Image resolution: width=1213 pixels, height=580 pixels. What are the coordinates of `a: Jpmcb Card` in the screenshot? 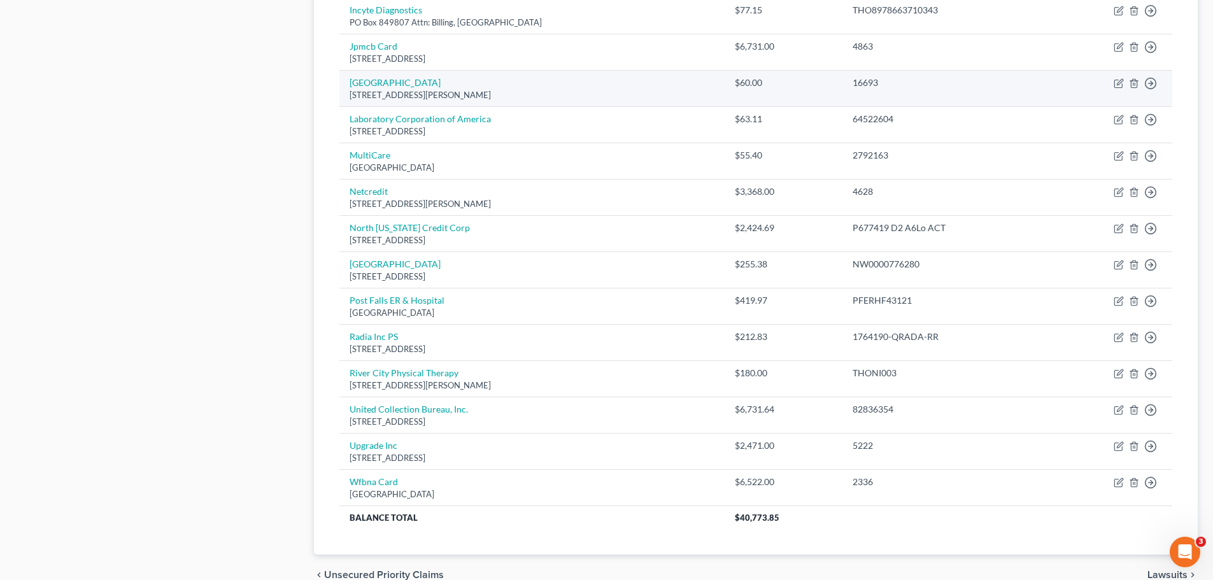 It's located at (373, 46).